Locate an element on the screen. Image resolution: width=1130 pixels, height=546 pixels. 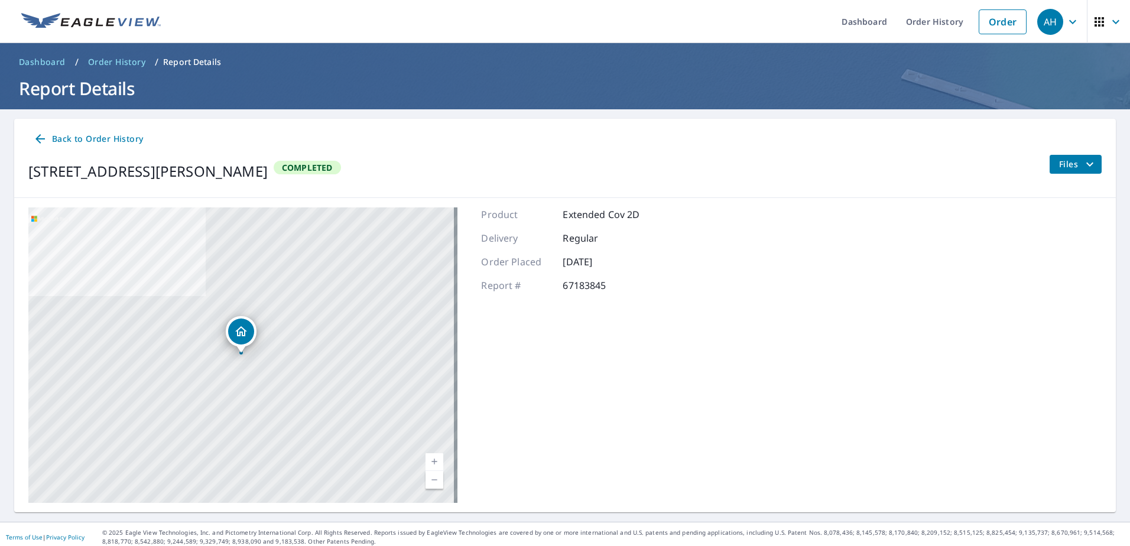
h1: Report Details is located at coordinates (565, 88).